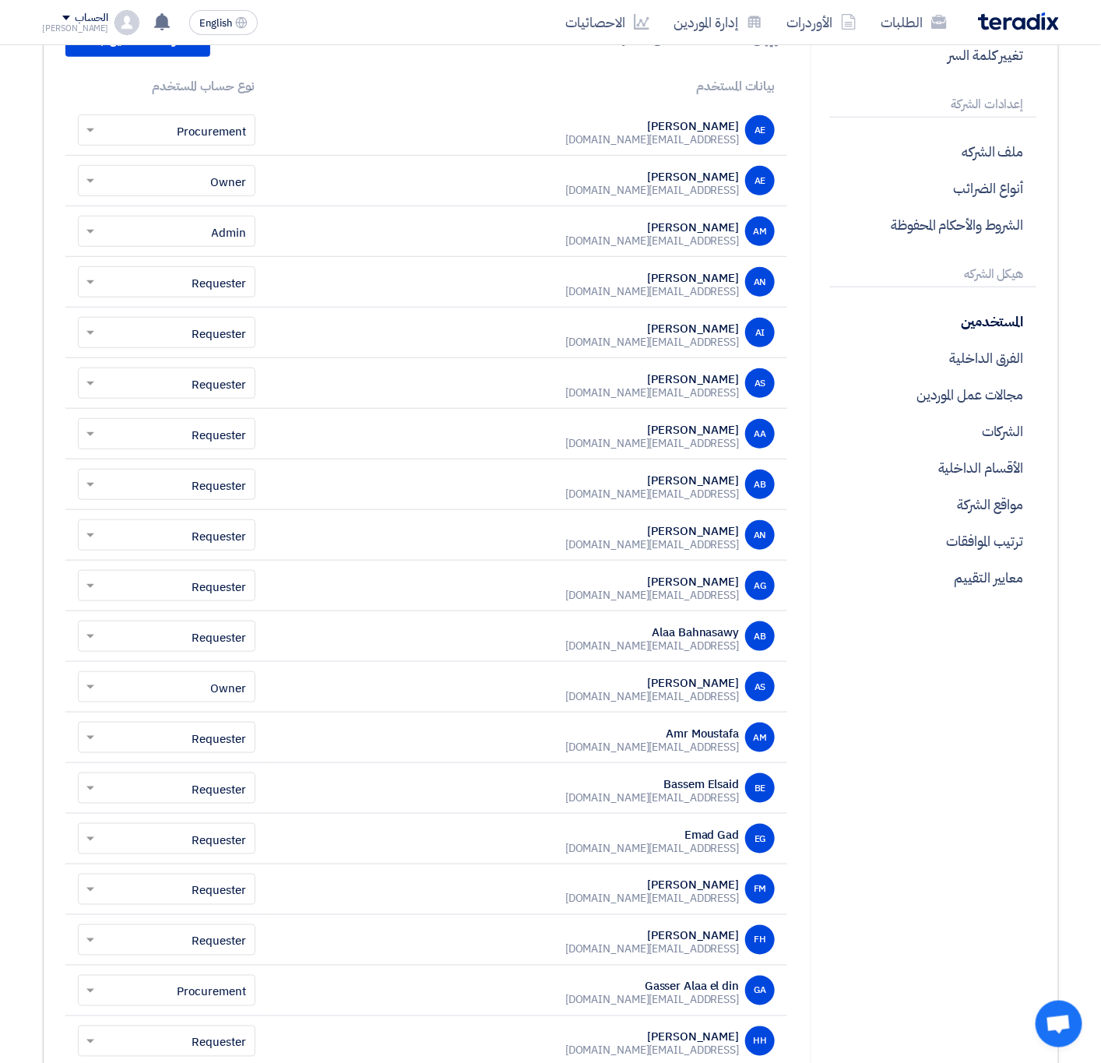 The image size is (1101, 1063). What do you see at coordinates (760, 434) in the screenshot?
I see `div: AA` at bounding box center [760, 434].